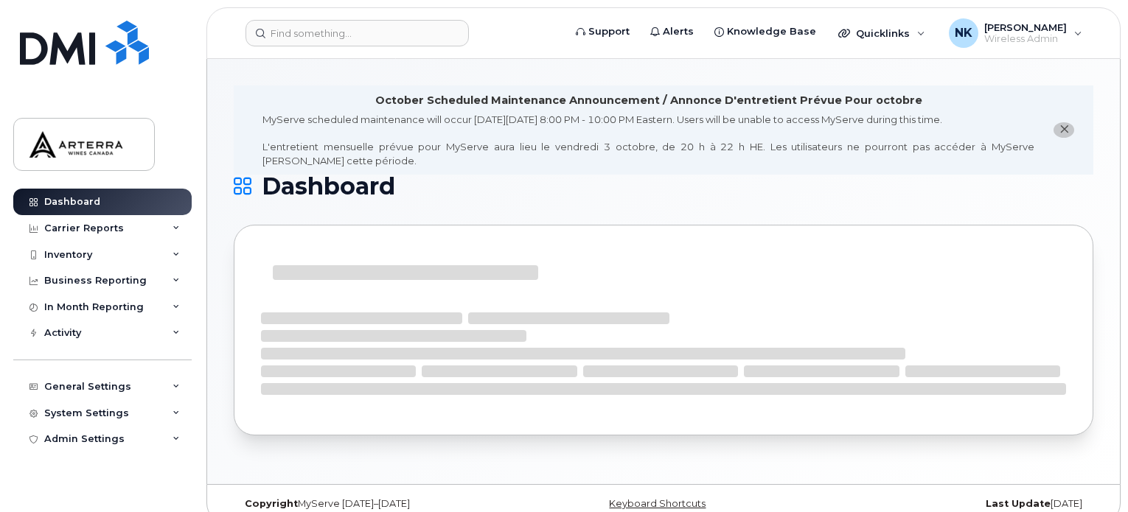 Image resolution: width=1128 pixels, height=512 pixels. I want to click on a: Keyboard Shortcuts, so click(657, 503).